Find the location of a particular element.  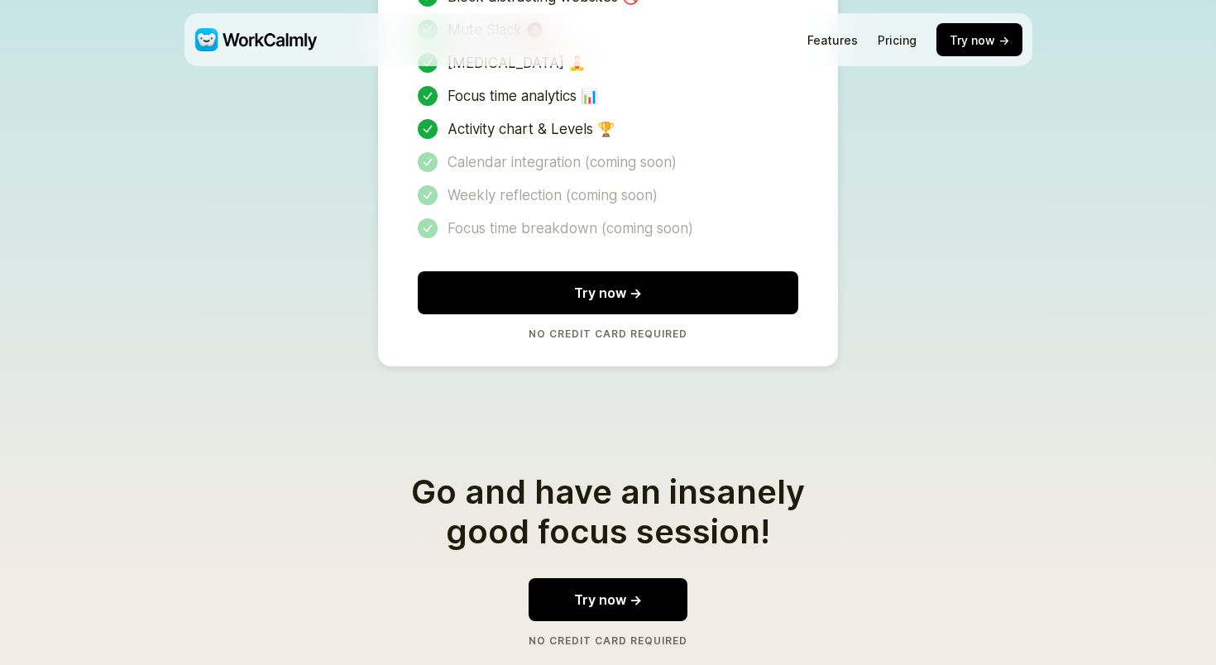

h2: Go and have an insanely good focus session! is located at coordinates (608, 512).